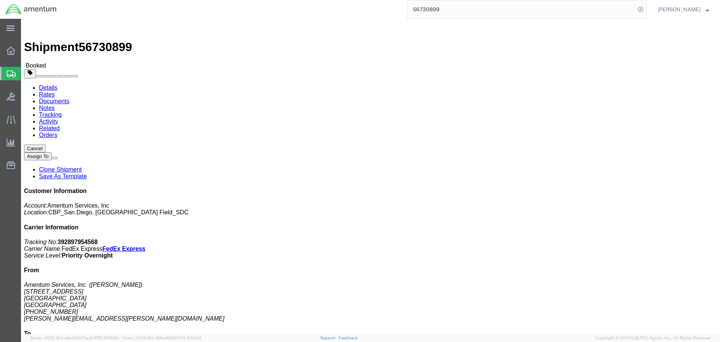  What do you see at coordinates (162, 338) in the screenshot?
I see `span: Client: 2025.18.0-198a450` at bounding box center [162, 338].